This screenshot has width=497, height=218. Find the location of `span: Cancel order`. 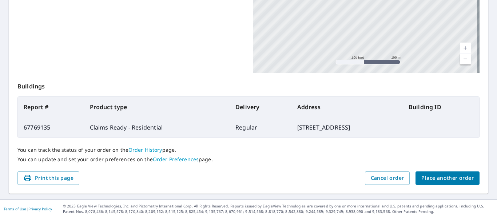

span: Cancel order is located at coordinates (387, 178).